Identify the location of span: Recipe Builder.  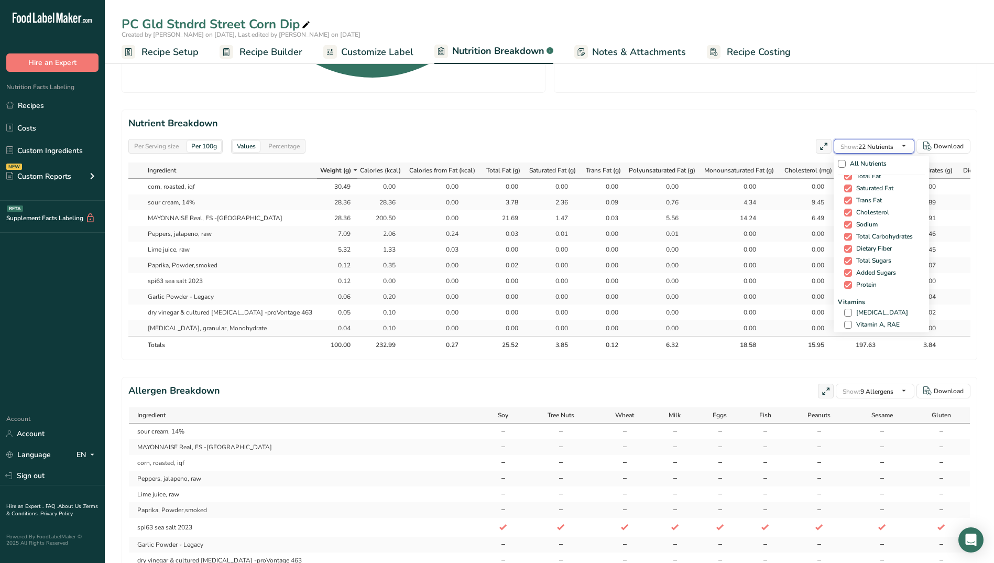
(271, 52).